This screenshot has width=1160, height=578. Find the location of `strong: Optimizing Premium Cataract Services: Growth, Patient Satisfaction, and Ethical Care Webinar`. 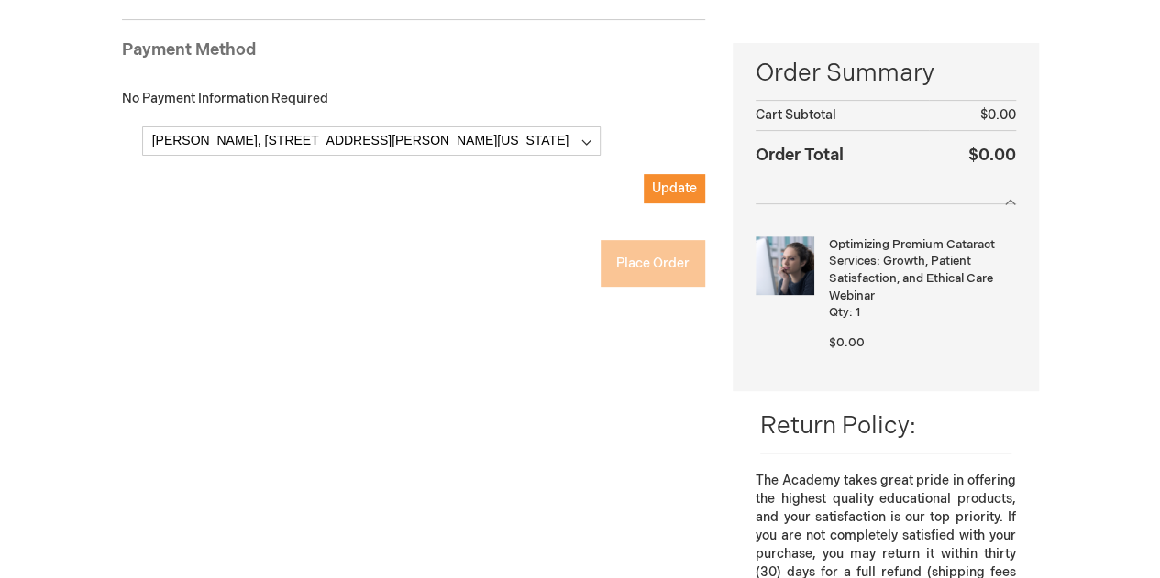

strong: Optimizing Premium Cataract Services: Growth, Patient Satisfaction, and Ethical Care Webinar is located at coordinates (919, 270).